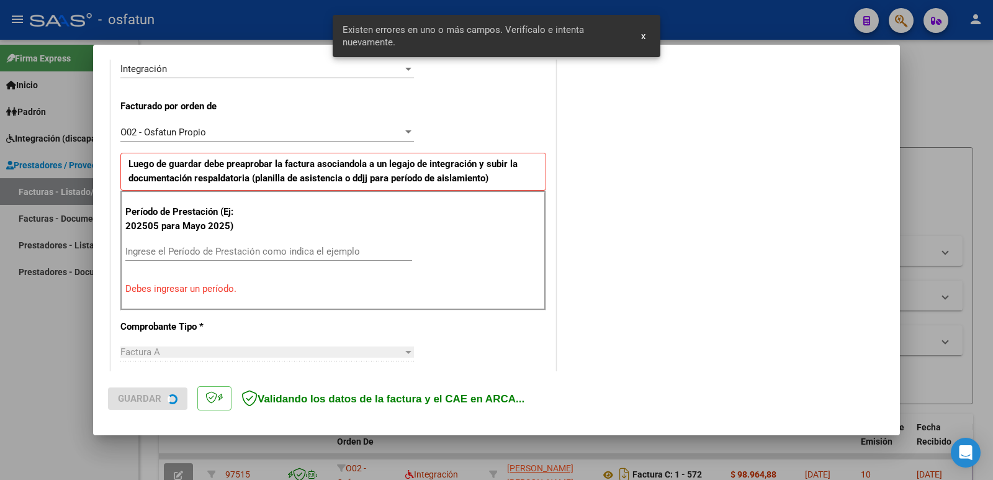  What do you see at coordinates (163, 132) in the screenshot?
I see `span: O02 - Osfatun Propio` at bounding box center [163, 132].